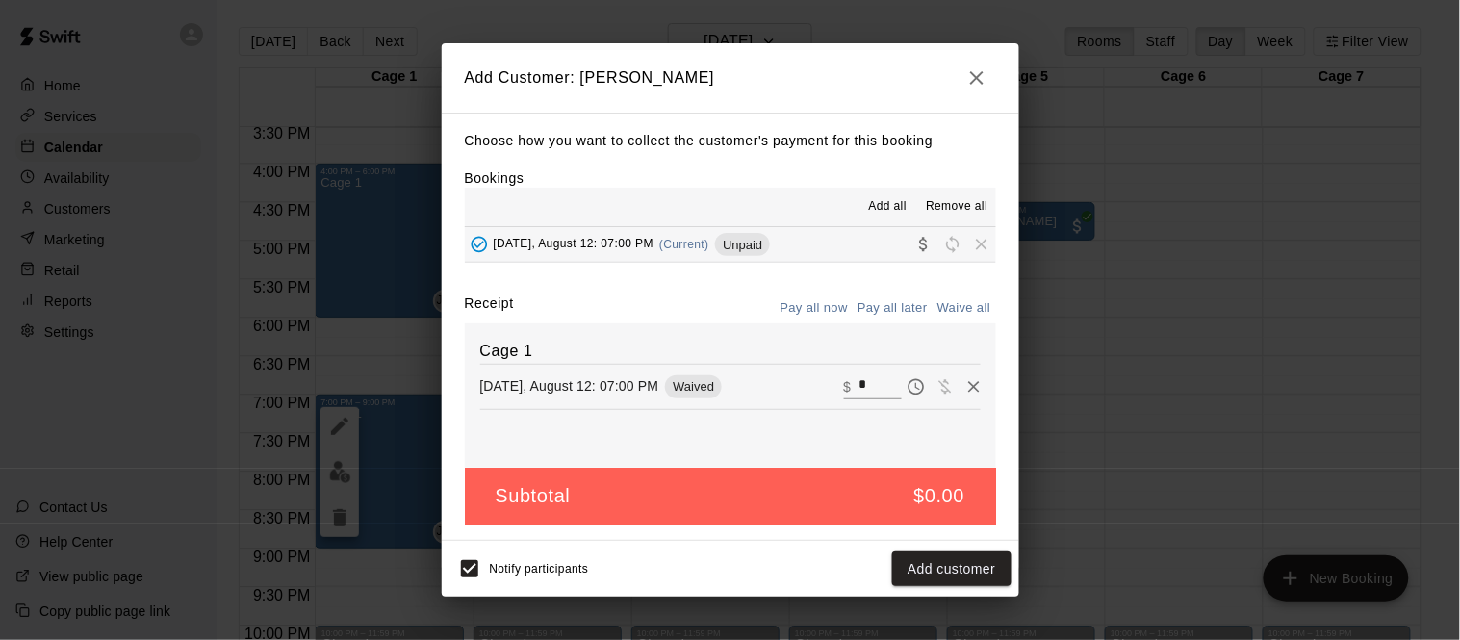 Image resolution: width=1460 pixels, height=640 pixels. What do you see at coordinates (887, 207) in the screenshot?
I see `button: Add all` at bounding box center [887, 207].